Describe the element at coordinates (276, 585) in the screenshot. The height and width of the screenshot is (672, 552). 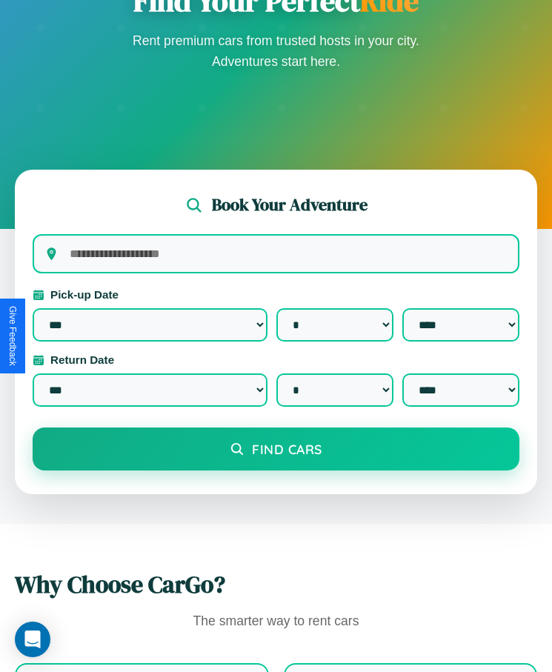
I see `h2: Why Choose CarGo?` at that location.